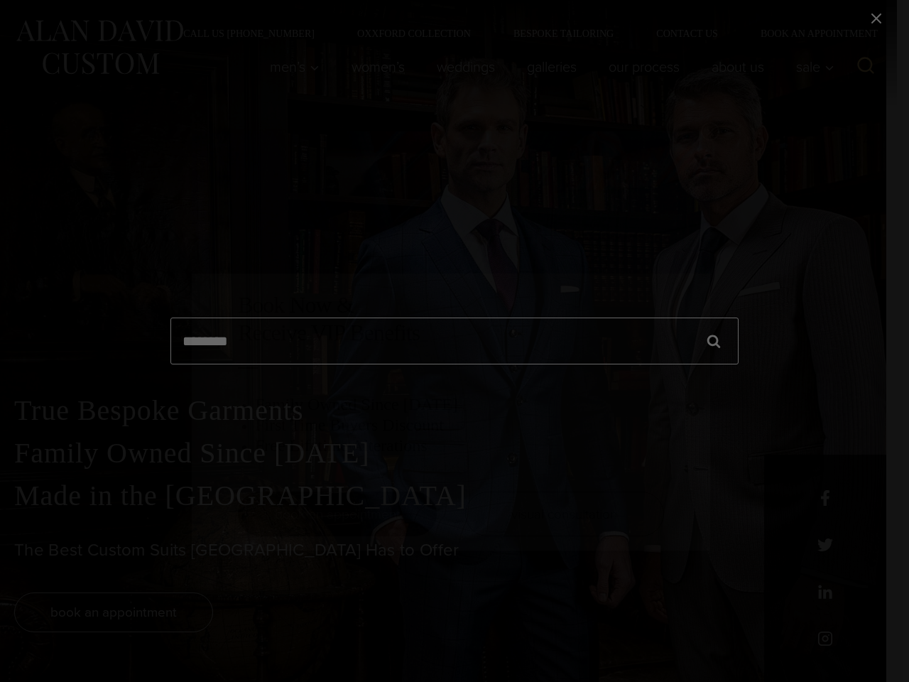 This screenshot has width=909, height=682. I want to click on h3: First Time Buyers Discount, so click(460, 425).